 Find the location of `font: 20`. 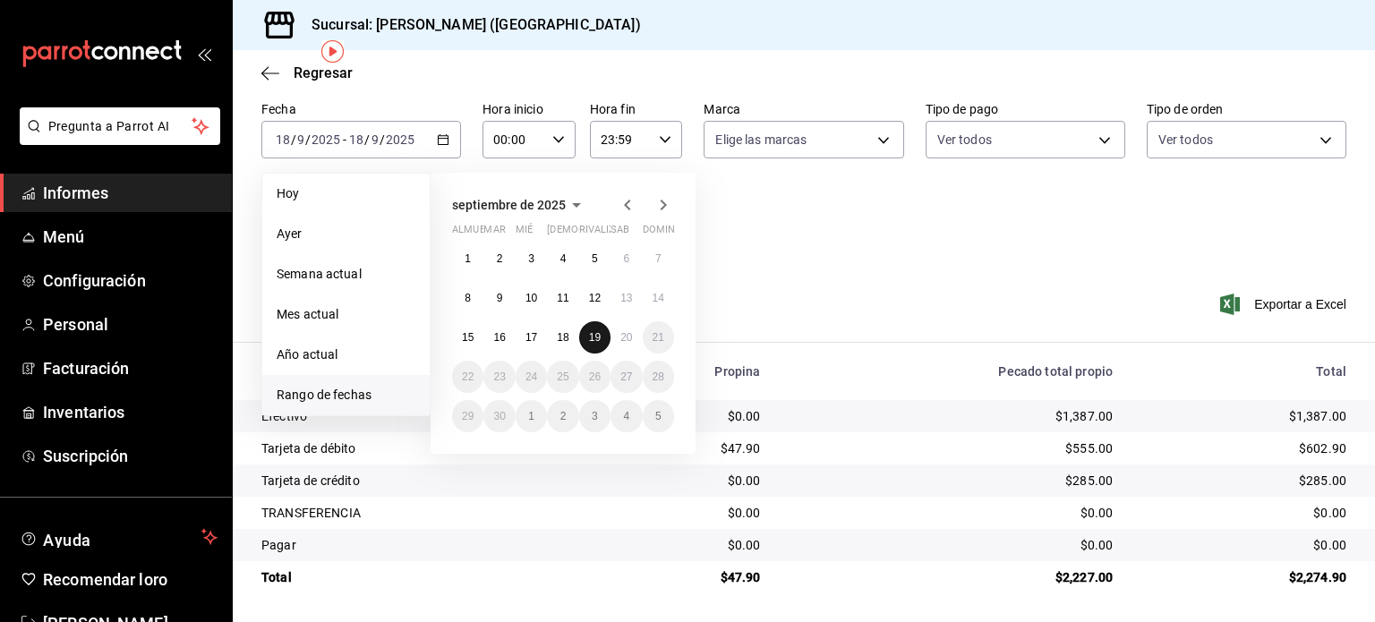

font: 20 is located at coordinates (626, 338).